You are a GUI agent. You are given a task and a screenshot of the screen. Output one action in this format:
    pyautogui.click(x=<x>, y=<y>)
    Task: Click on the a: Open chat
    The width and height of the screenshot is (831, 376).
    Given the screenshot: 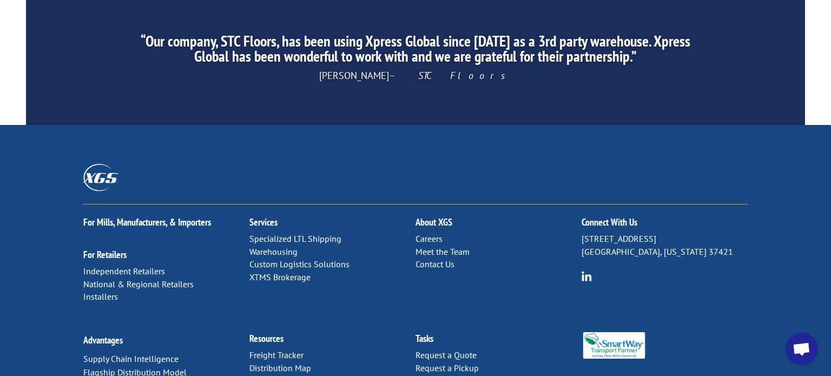 What is the action you would take?
    pyautogui.click(x=802, y=349)
    